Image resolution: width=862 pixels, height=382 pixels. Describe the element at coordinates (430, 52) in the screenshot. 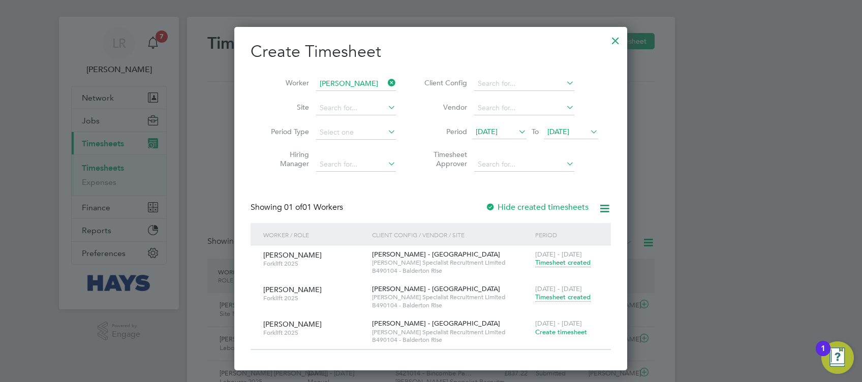

I see `h2: Create Timesheet` at that location.